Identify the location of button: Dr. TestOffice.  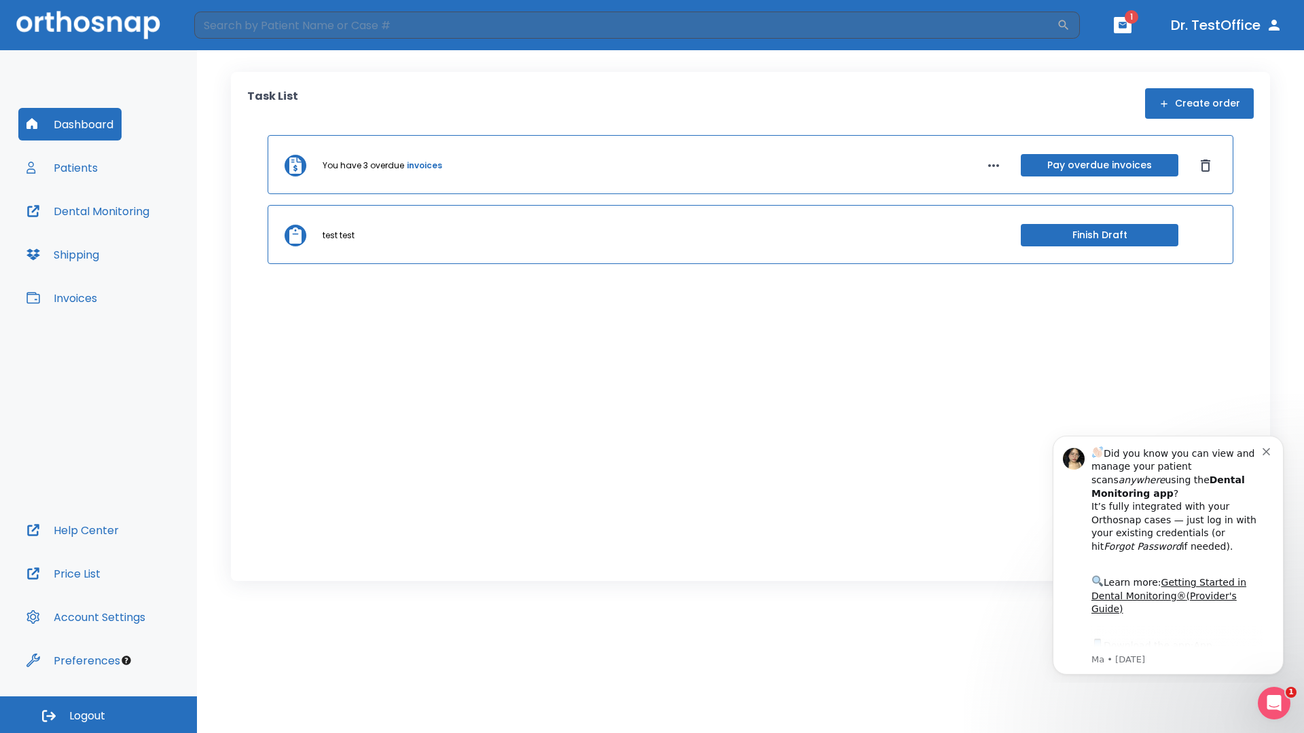
(1226, 25).